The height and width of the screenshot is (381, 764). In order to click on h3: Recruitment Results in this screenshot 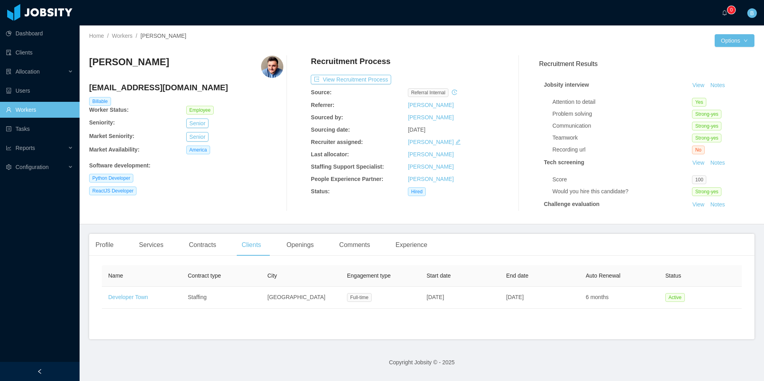, I will do `click(647, 64)`.